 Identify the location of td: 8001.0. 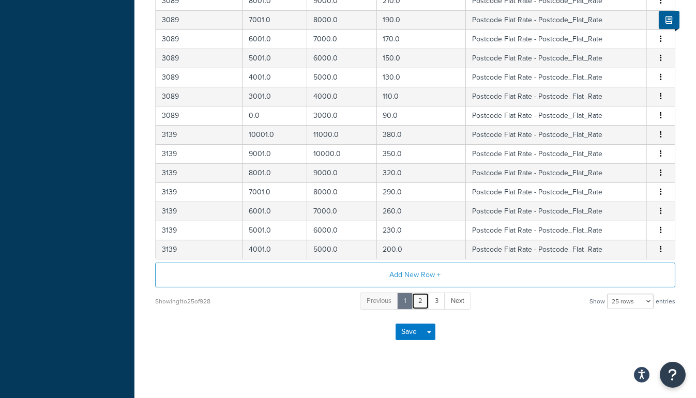
(274, 173).